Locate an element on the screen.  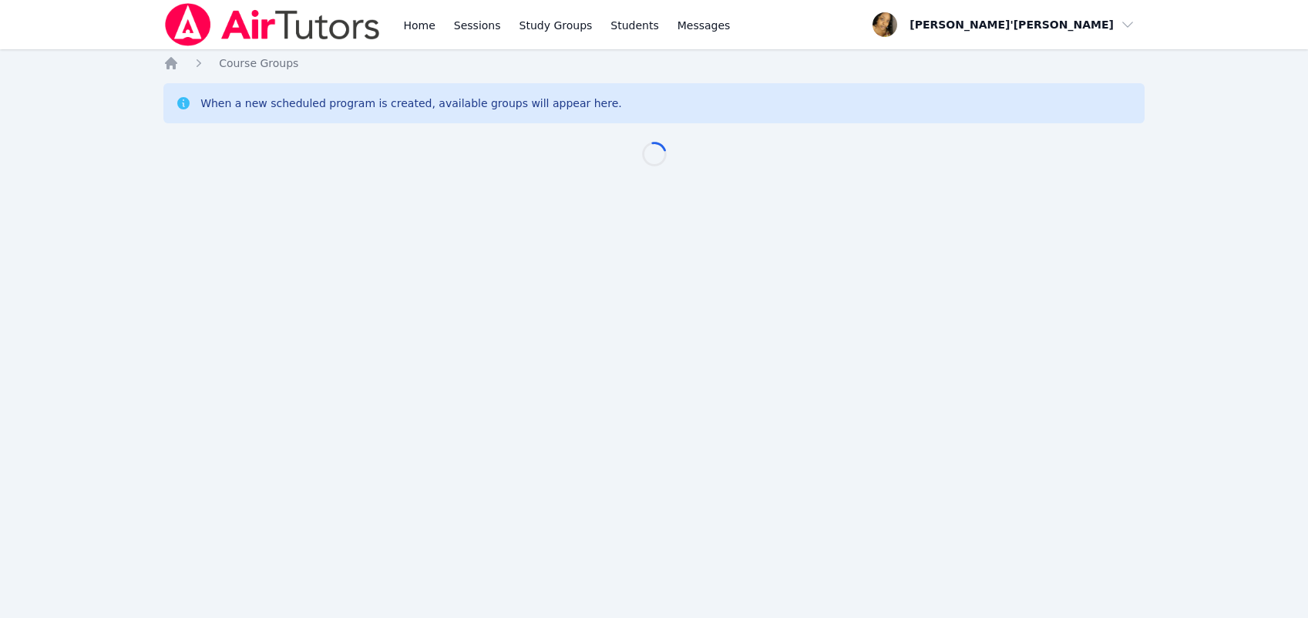
img: Air Tutors is located at coordinates (272, 25).